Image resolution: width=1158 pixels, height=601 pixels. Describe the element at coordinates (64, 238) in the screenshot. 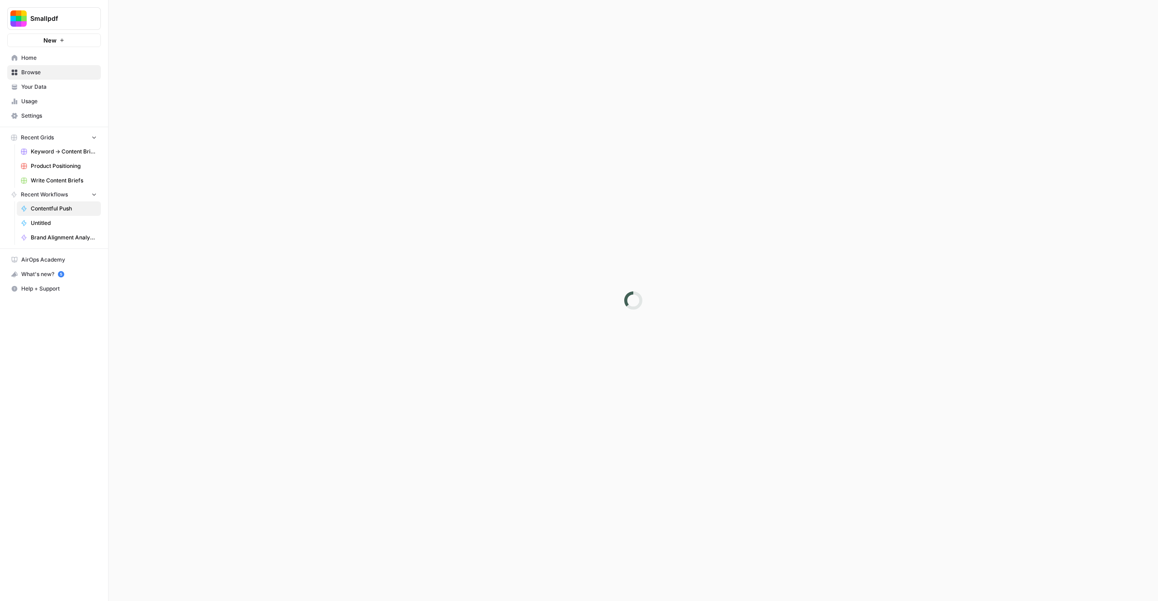

I see `span: Brand Alignment Analyzer` at that location.